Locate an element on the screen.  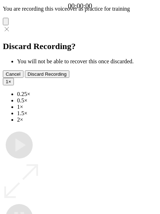
button: Discard Recording is located at coordinates (47, 74).